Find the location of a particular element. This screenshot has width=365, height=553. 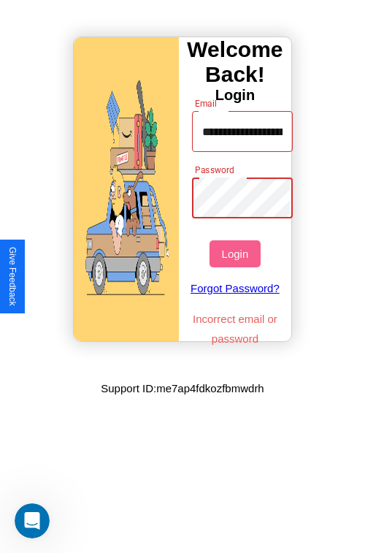

label: Password is located at coordinates (214, 169).